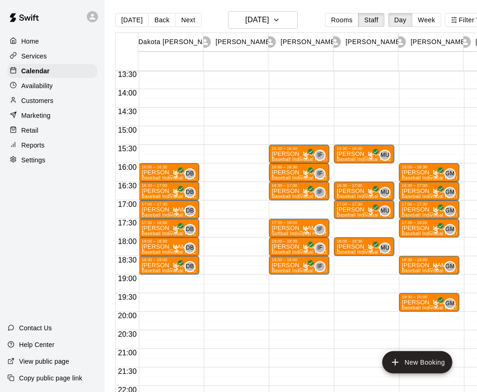 This screenshot has width=477, height=392. Describe the element at coordinates (52, 116) in the screenshot. I see `a: Marketing` at that location.